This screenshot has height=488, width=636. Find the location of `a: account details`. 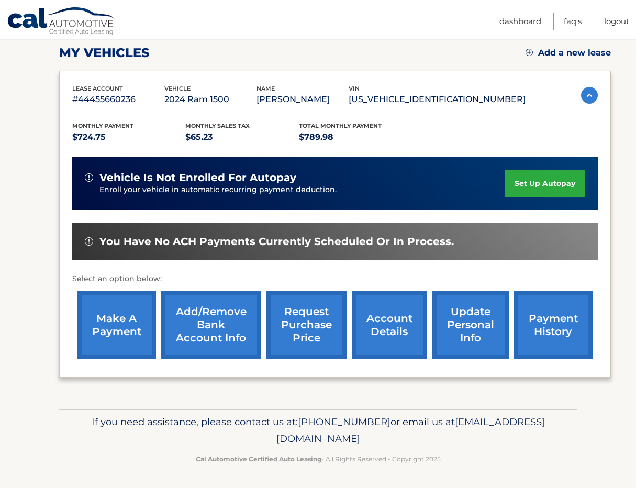

a: account details is located at coordinates (389, 325).